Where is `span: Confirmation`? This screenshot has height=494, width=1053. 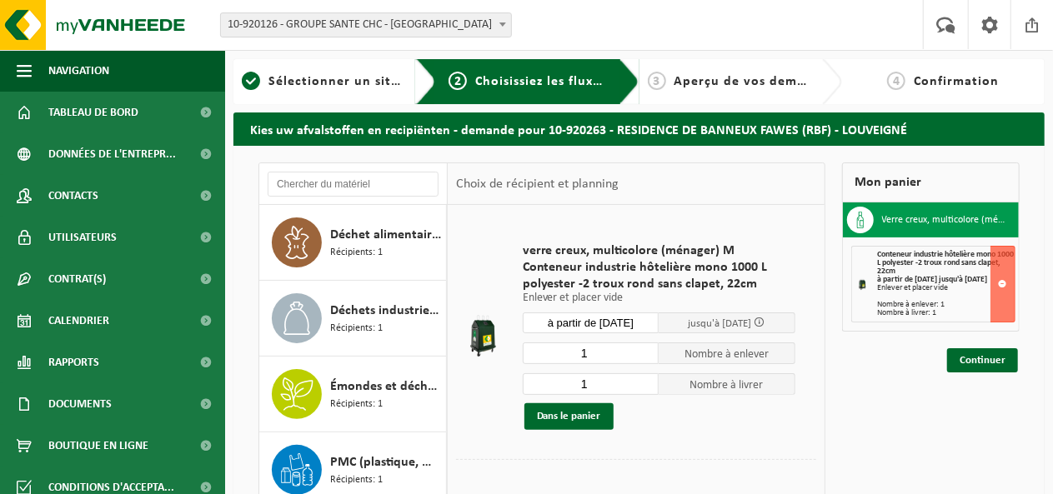 span: Confirmation is located at coordinates (956, 82).